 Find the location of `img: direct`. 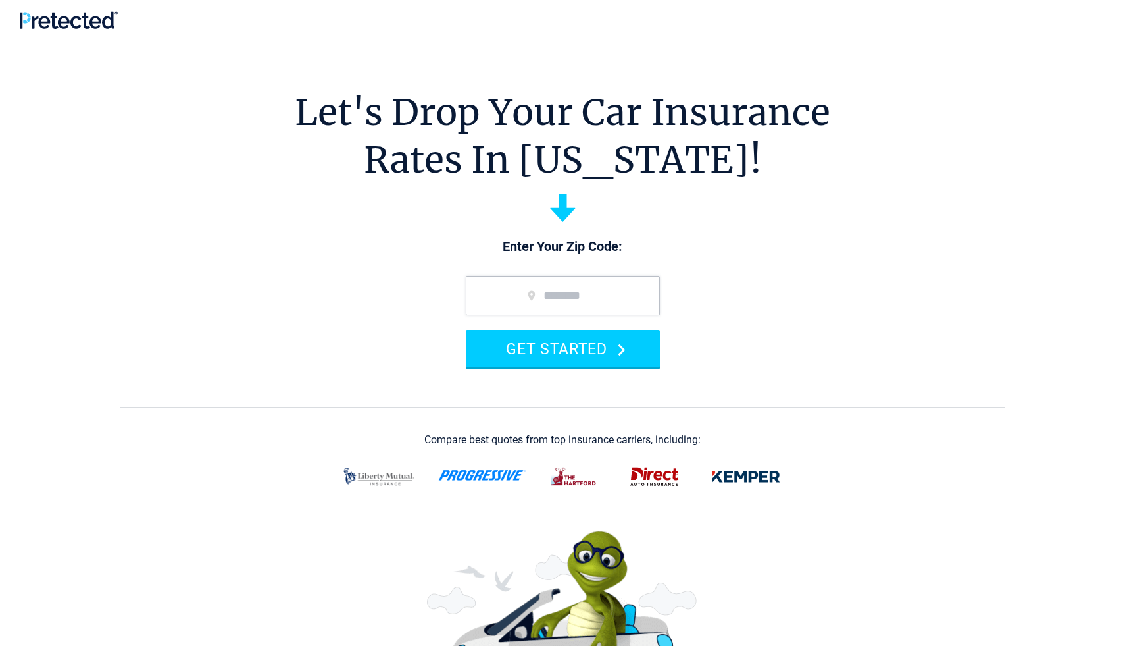

img: direct is located at coordinates (655, 476).